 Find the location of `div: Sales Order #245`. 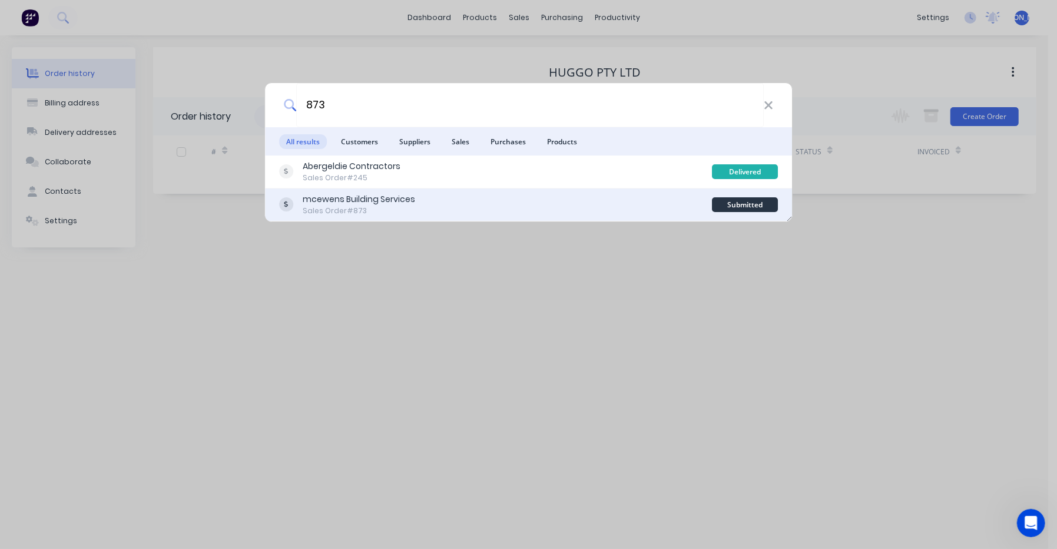

div: Sales Order #245 is located at coordinates (351, 178).